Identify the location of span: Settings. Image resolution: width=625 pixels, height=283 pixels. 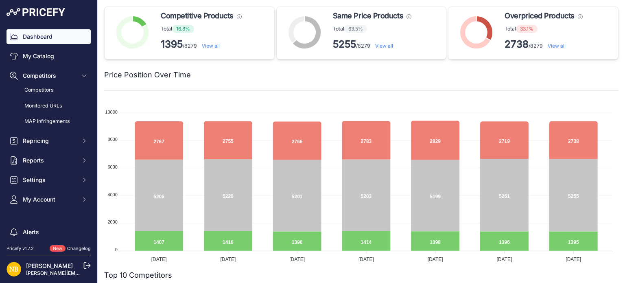
(49, 180).